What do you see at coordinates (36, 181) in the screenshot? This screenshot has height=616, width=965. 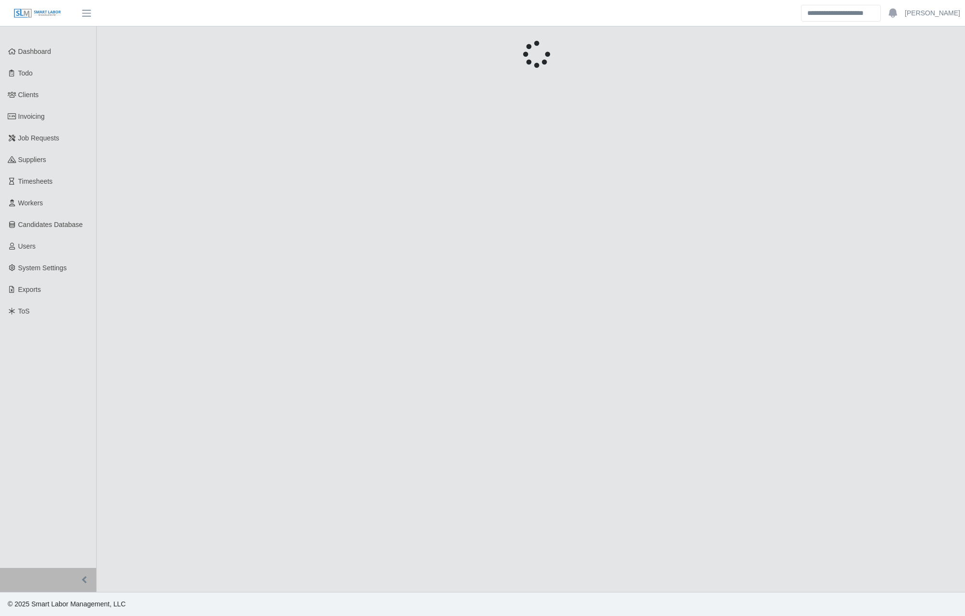 I see `span: Timesheets` at bounding box center [36, 181].